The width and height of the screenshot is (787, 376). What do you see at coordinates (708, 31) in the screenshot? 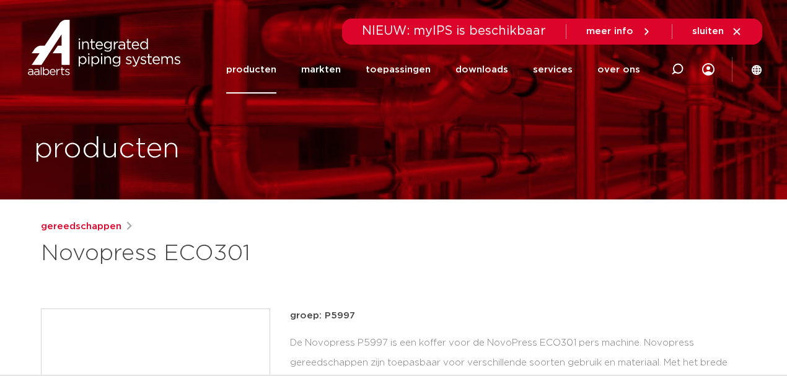
I see `span: sluiten` at bounding box center [708, 31].